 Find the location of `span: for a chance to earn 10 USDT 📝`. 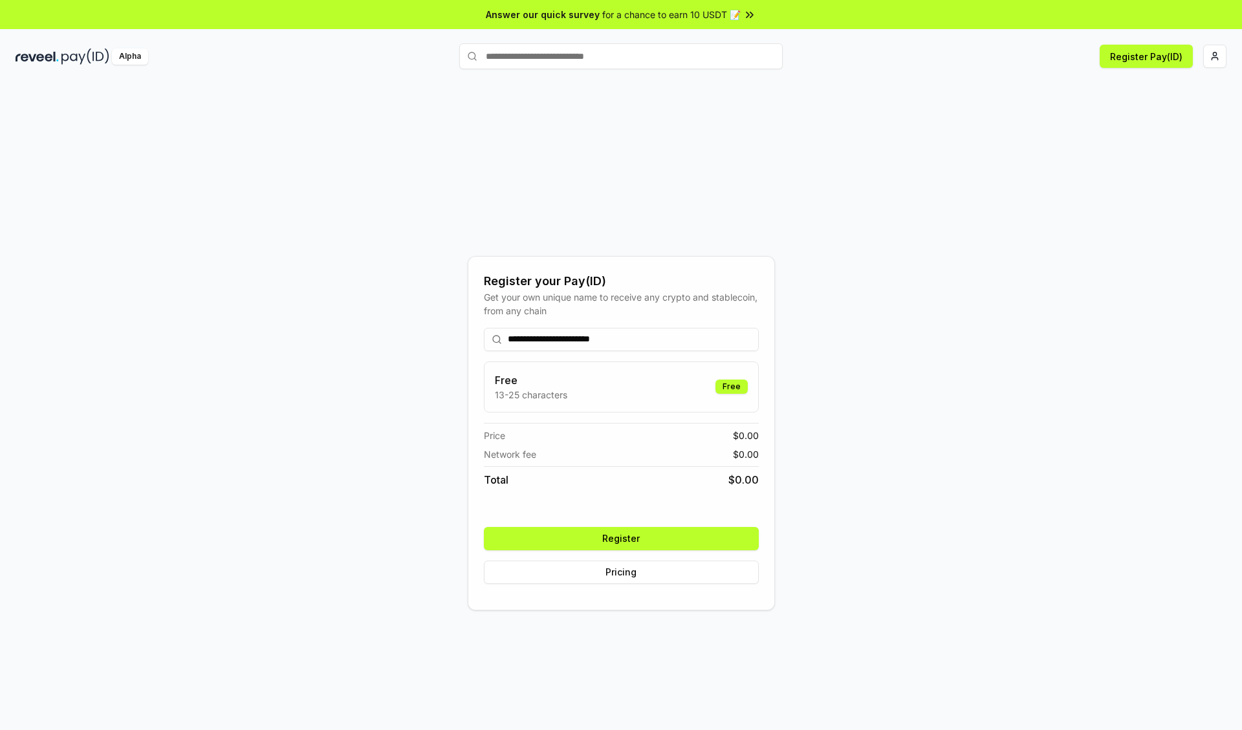

span: for a chance to earn 10 USDT 📝 is located at coordinates (671, 14).